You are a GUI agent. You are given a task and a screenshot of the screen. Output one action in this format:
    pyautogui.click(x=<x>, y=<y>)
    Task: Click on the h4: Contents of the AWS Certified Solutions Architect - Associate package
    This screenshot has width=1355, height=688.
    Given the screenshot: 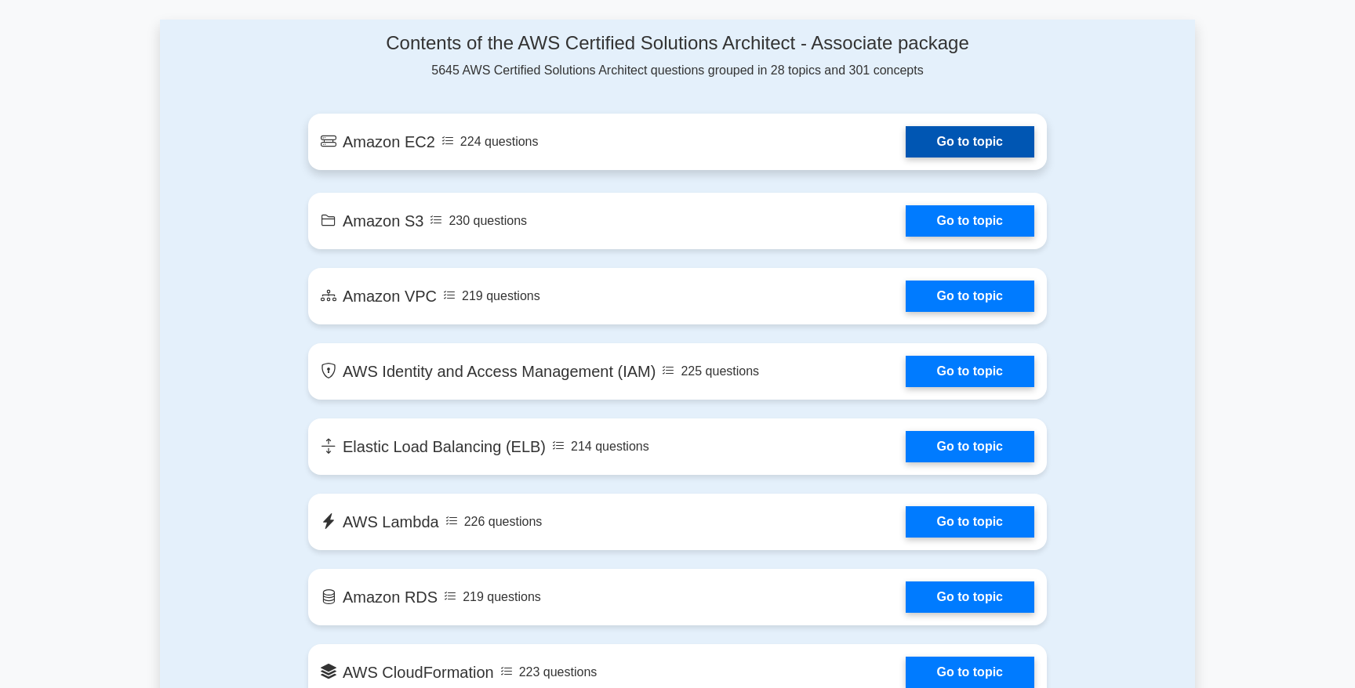 What is the action you would take?
    pyautogui.click(x=677, y=43)
    